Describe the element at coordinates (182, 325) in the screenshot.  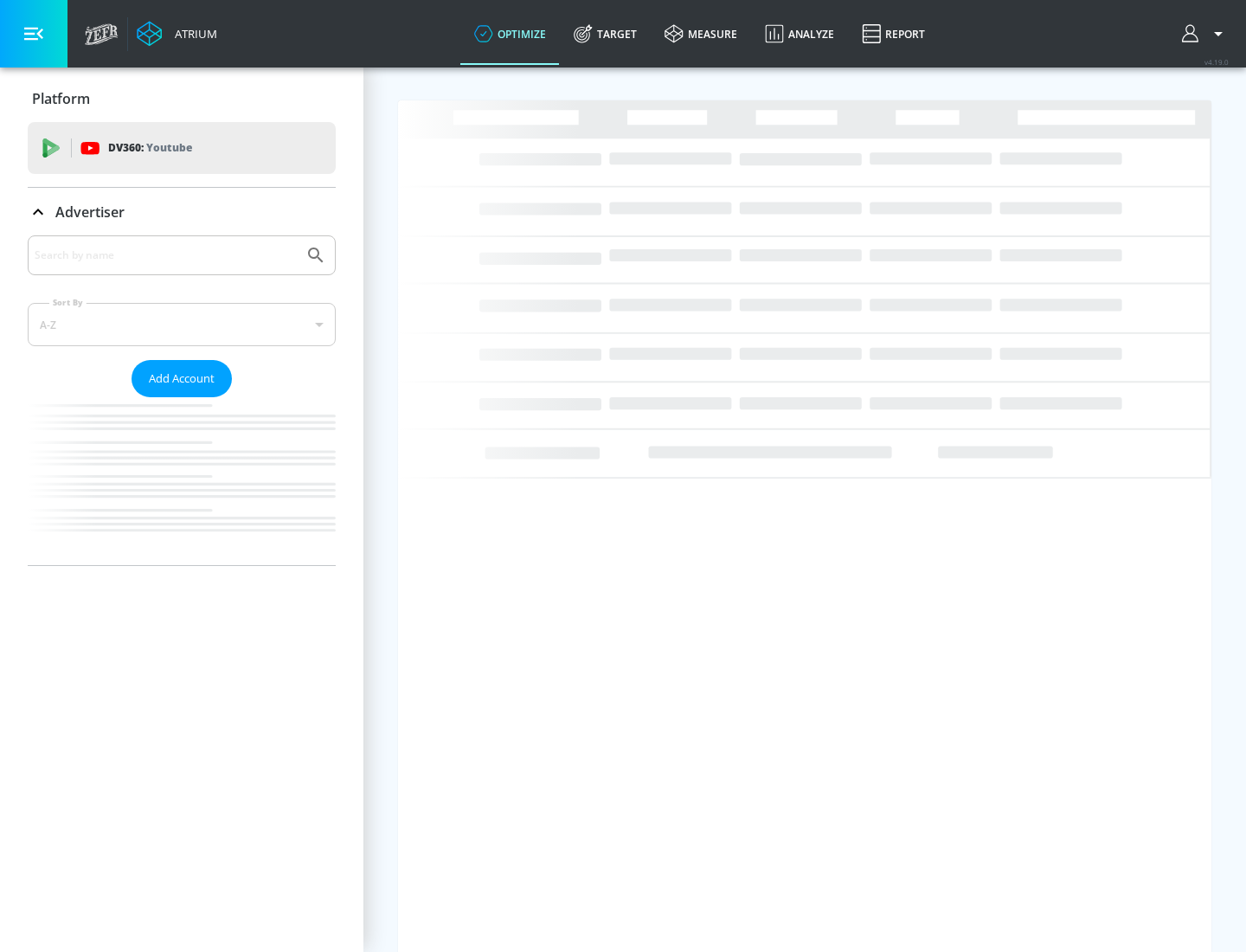
I see `div: A-Z` at that location.